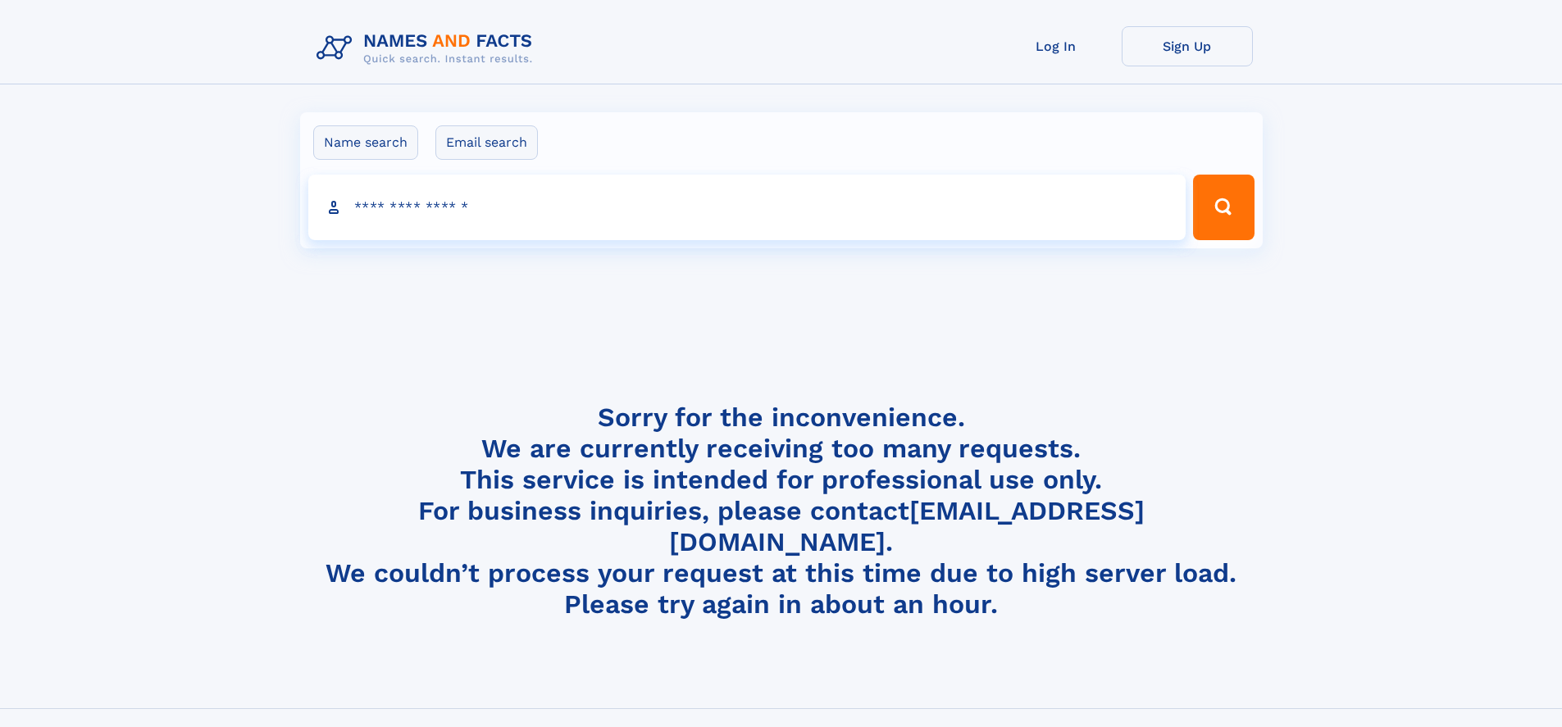 This screenshot has height=727, width=1562. Describe the element at coordinates (747, 207) in the screenshot. I see `input: search input` at that location.